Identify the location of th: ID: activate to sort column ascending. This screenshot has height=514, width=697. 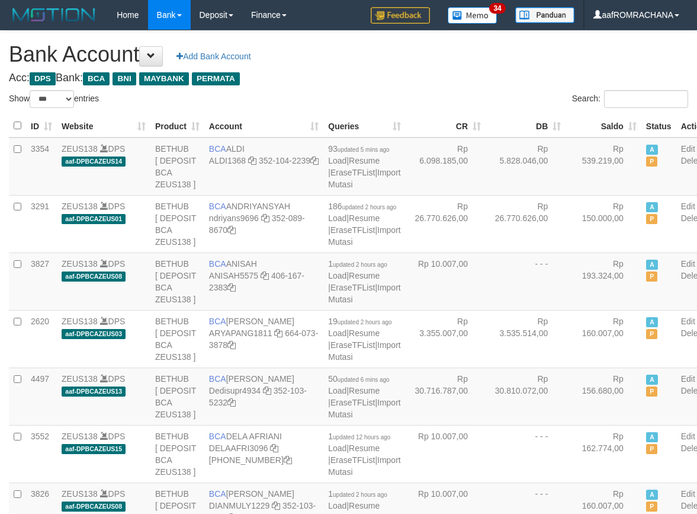
(41, 126).